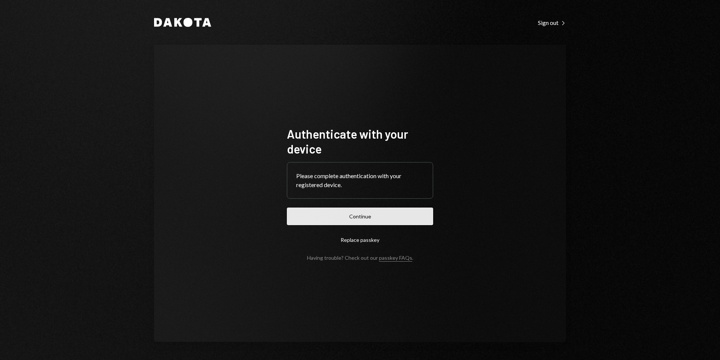  Describe the element at coordinates (552, 23) in the screenshot. I see `div: Sign out` at that location.